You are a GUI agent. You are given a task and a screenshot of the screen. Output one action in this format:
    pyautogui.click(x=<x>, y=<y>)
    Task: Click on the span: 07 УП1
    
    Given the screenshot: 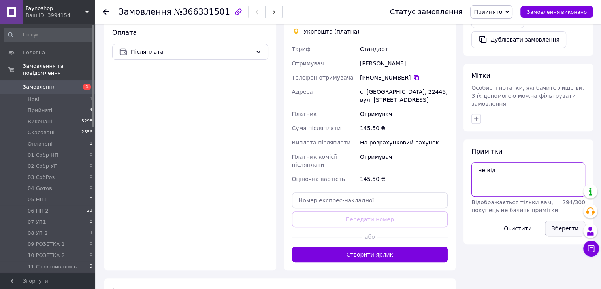 What is the action you would take?
    pyautogui.click(x=37, y=222)
    